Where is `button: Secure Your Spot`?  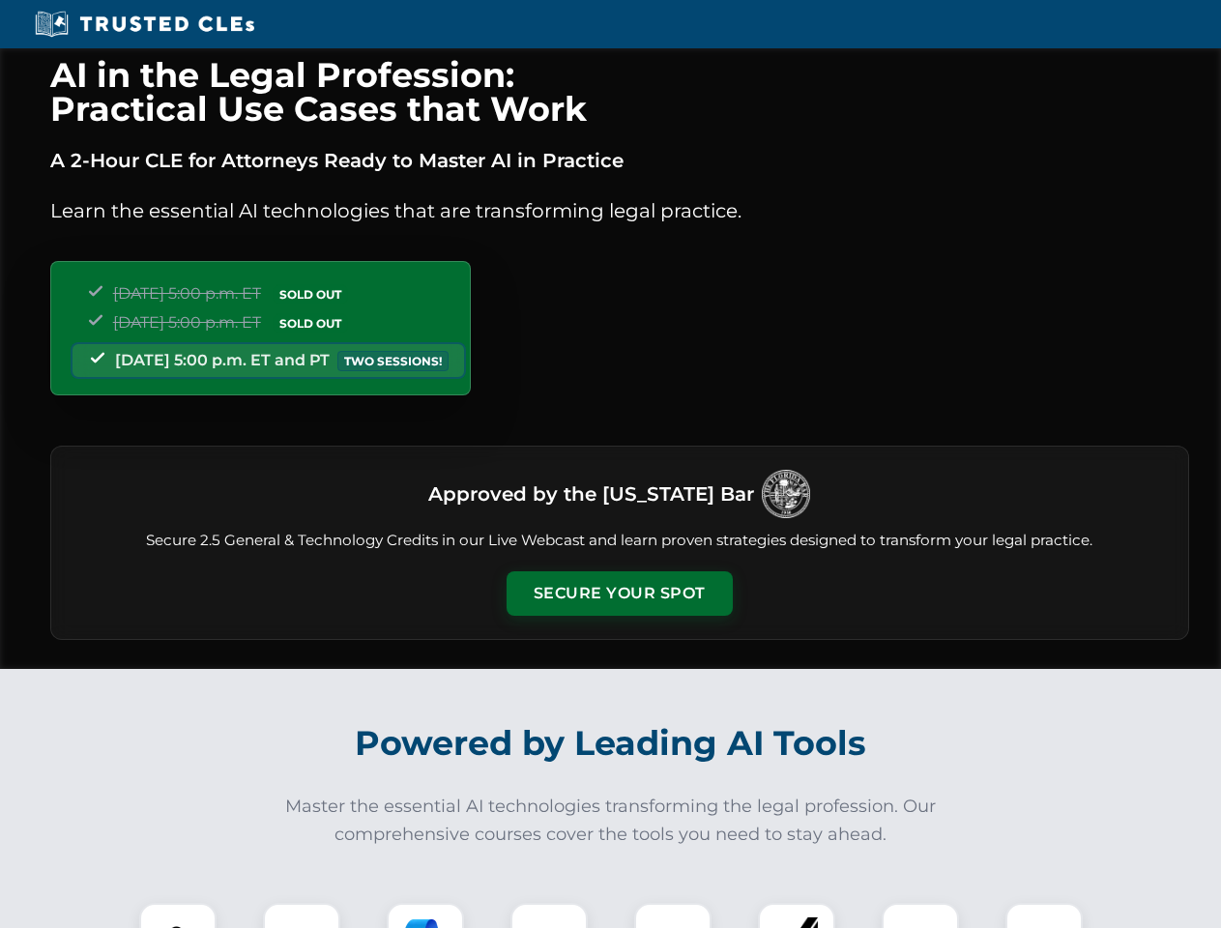 button: Secure Your Spot is located at coordinates (620, 594).